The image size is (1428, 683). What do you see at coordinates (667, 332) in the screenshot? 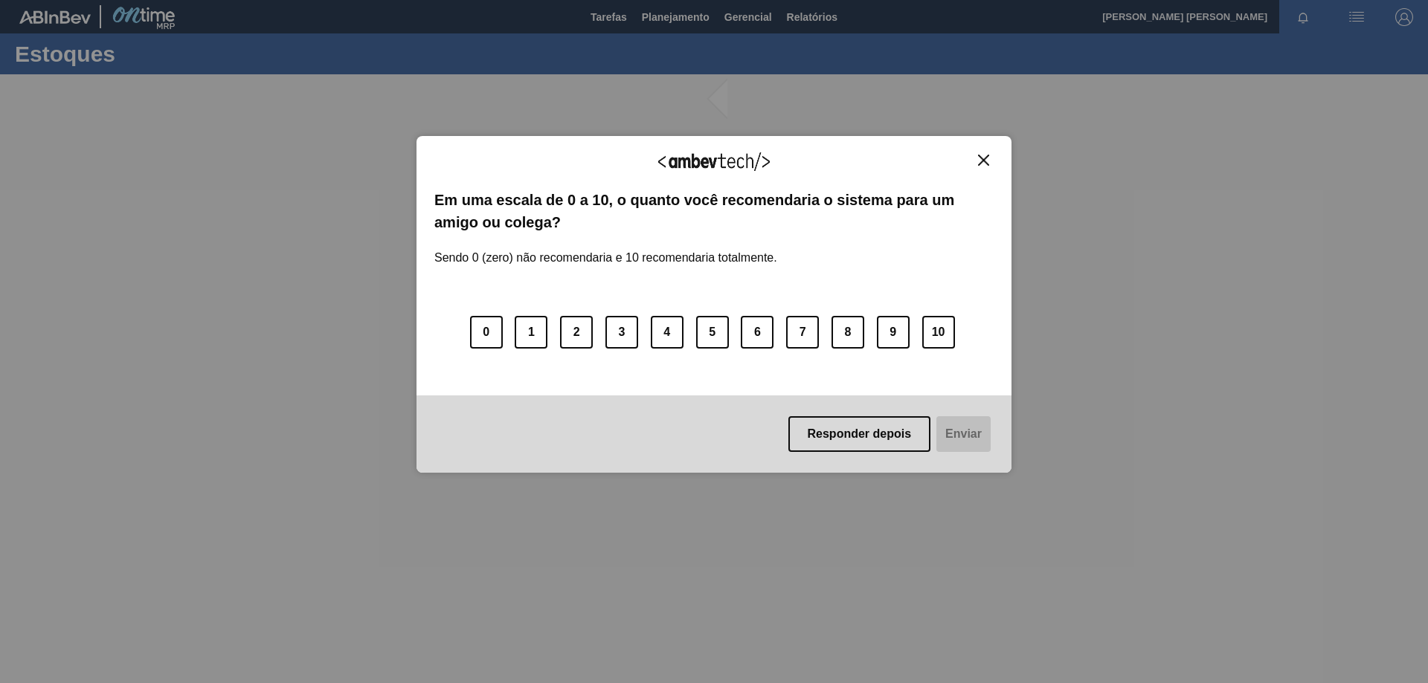
I see `button: 4` at bounding box center [667, 332].